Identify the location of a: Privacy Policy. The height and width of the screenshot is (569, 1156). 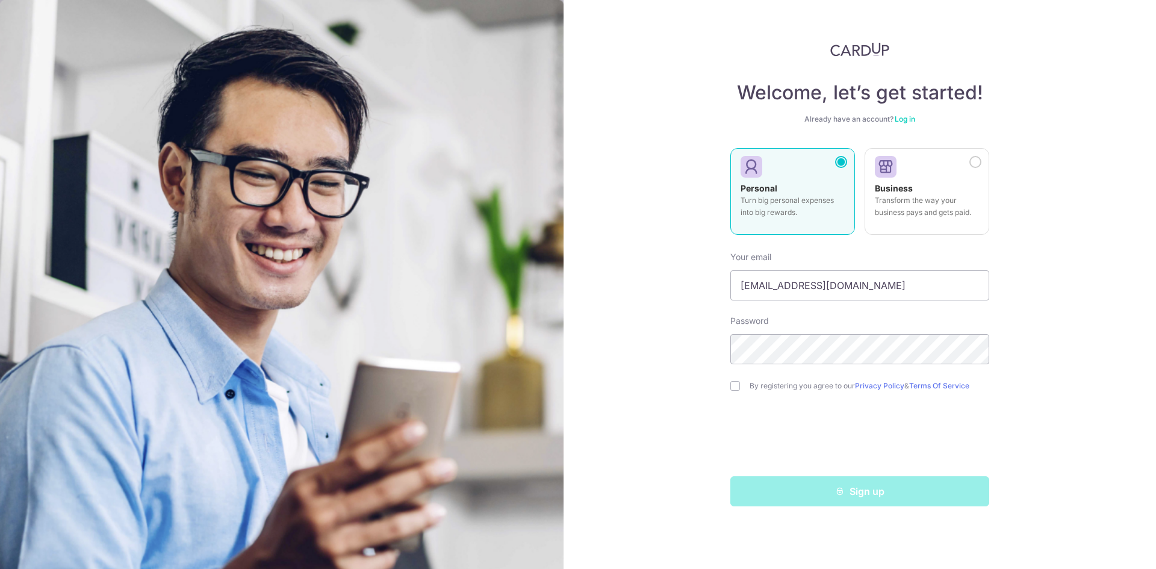
(879, 385).